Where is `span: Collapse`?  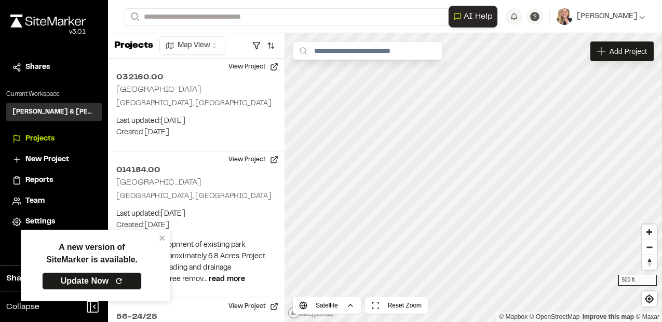
span: Collapse is located at coordinates (23, 307).